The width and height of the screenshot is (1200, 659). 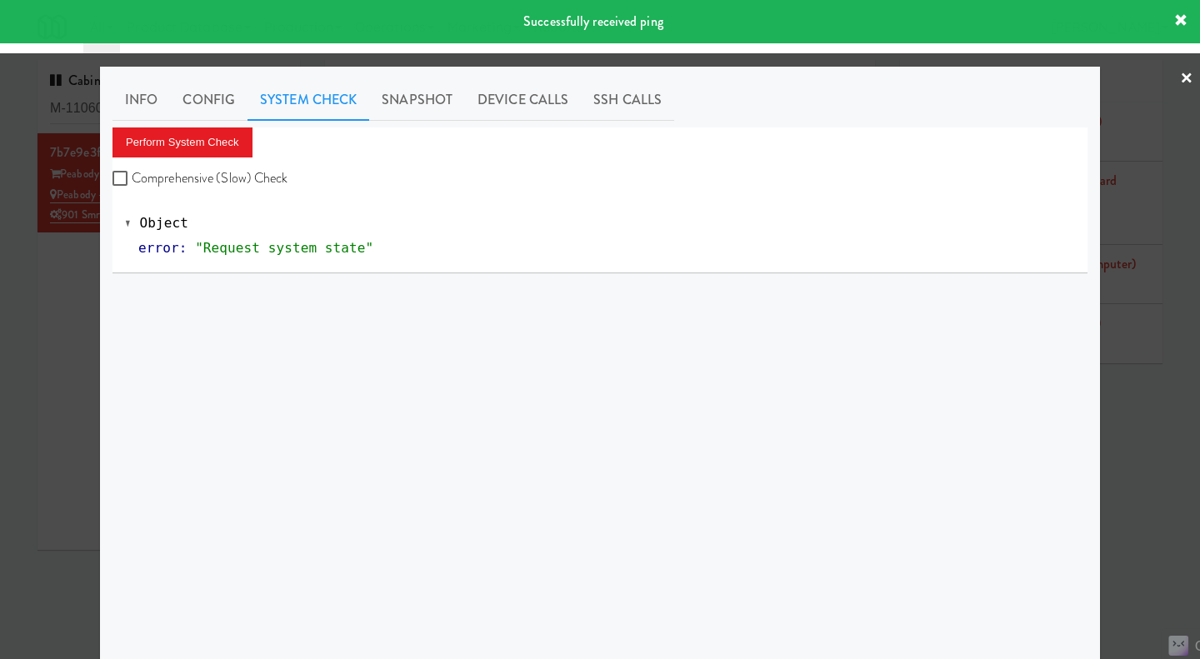 I want to click on input: Comprehensive (Slow) Check, so click(x=122, y=179).